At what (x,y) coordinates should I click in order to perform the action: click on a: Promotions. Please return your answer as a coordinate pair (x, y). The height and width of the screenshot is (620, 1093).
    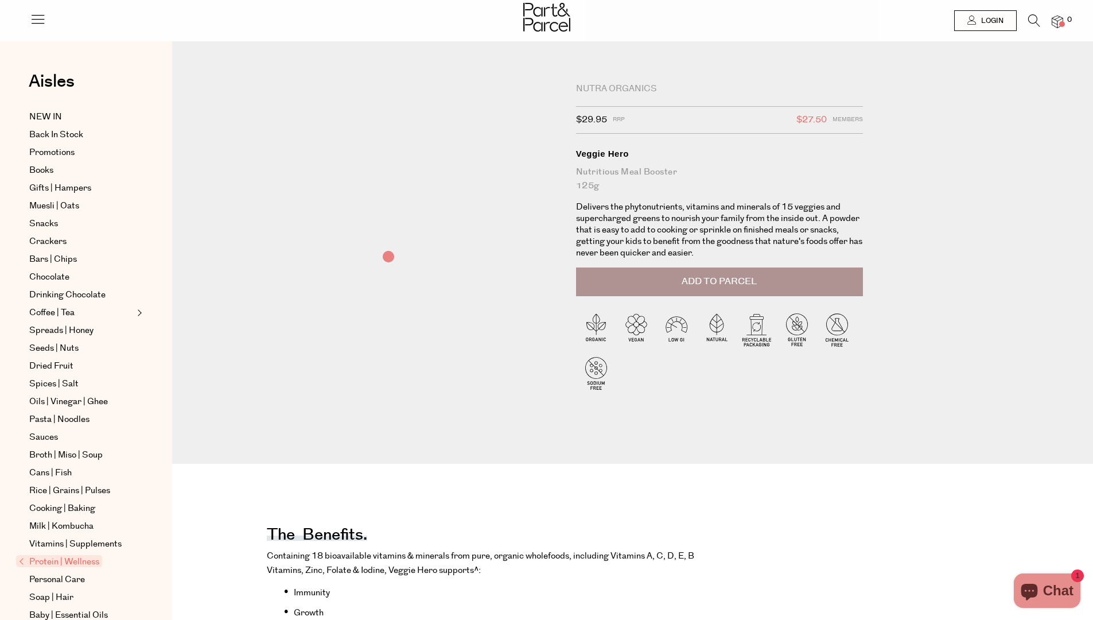
    Looking at the image, I should click on (81, 153).